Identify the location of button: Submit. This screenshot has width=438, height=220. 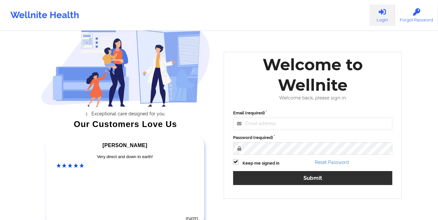
(313, 178).